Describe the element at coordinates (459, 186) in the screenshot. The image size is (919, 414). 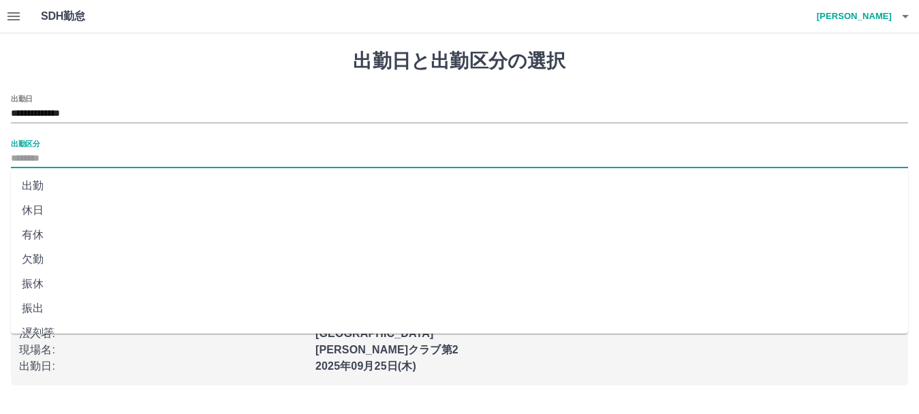
I see `li: 出勤` at that location.